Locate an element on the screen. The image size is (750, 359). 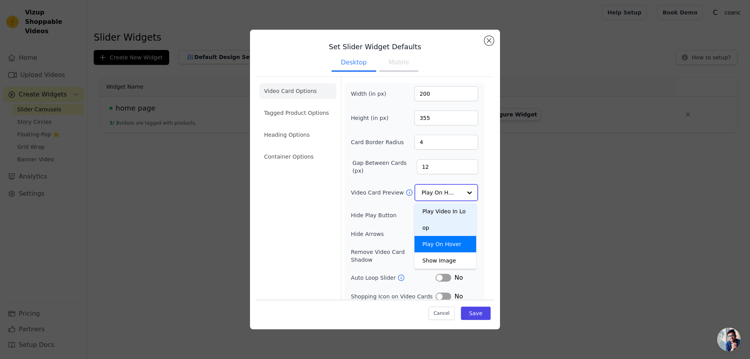
div: Open chat is located at coordinates (729, 339).